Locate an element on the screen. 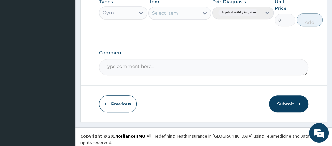 This screenshot has width=332, height=146. strong: Copyright © 2017 . is located at coordinates (113, 136).